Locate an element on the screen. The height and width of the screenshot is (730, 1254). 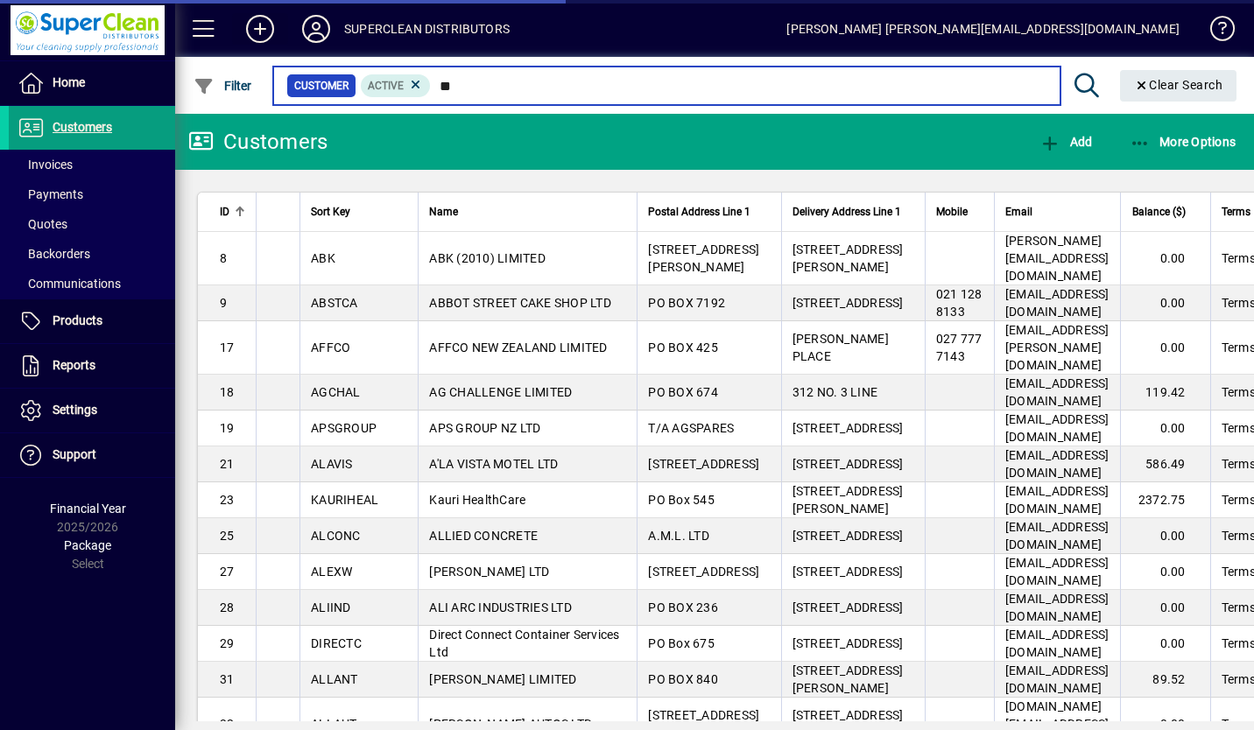
span: ALLIED CONCRETE is located at coordinates (483, 536).